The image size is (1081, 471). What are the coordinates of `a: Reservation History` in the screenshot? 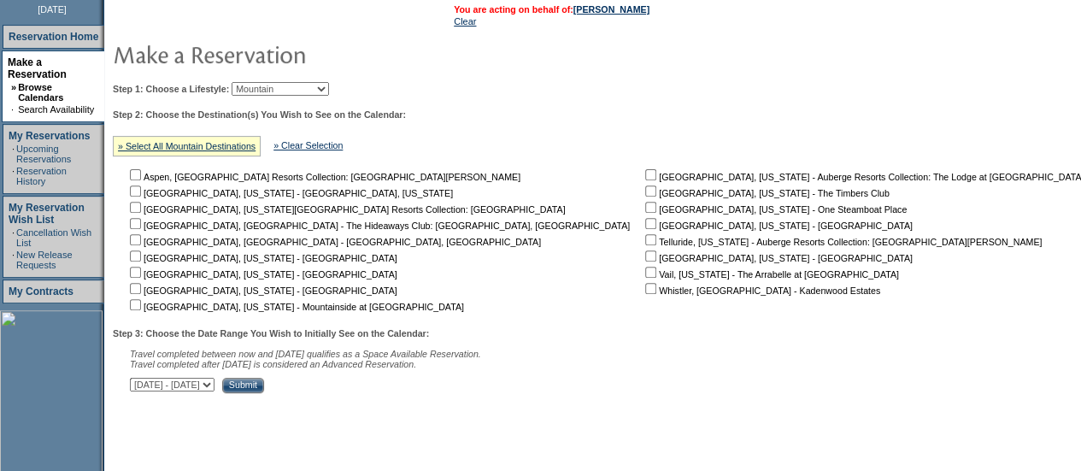 It's located at (41, 176).